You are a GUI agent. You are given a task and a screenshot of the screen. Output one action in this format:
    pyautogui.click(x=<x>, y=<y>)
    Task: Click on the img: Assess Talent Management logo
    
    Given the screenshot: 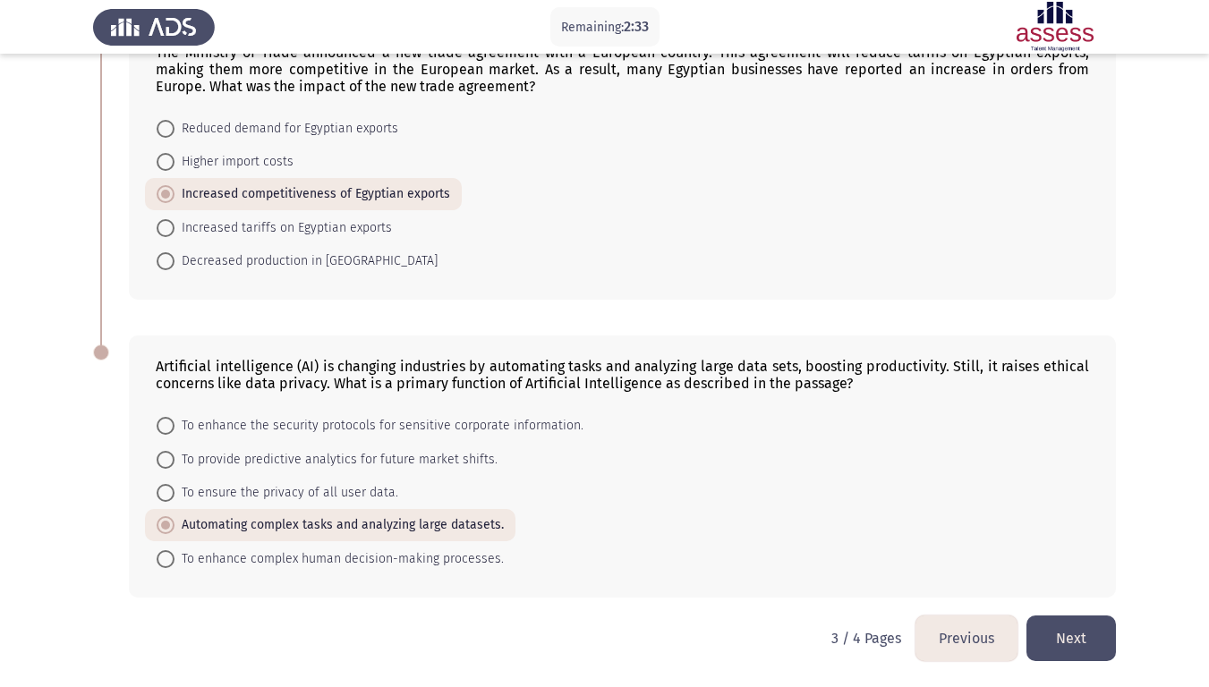 What is the action you would take?
    pyautogui.click(x=154, y=27)
    